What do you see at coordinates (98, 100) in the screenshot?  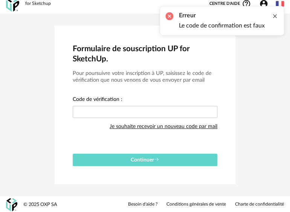 I see `label: Code de vérification :` at bounding box center [98, 100].